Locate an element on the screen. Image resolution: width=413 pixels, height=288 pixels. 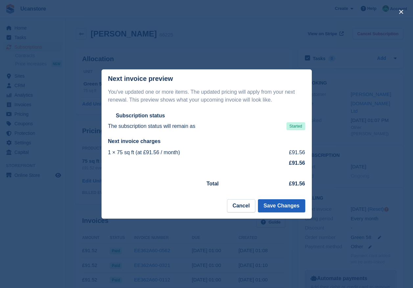
td: 1 × 75 sq ft (at £91.56 / month) is located at coordinates (189, 152).